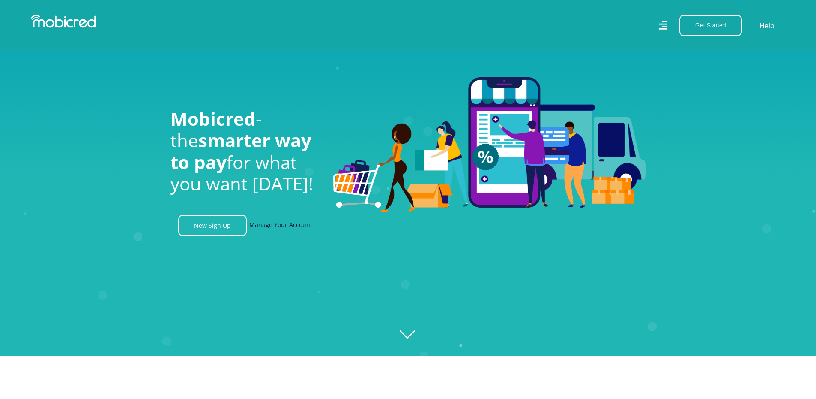 The height and width of the screenshot is (399, 816). Describe the element at coordinates (213, 118) in the screenshot. I see `span: Mobicred` at that location.